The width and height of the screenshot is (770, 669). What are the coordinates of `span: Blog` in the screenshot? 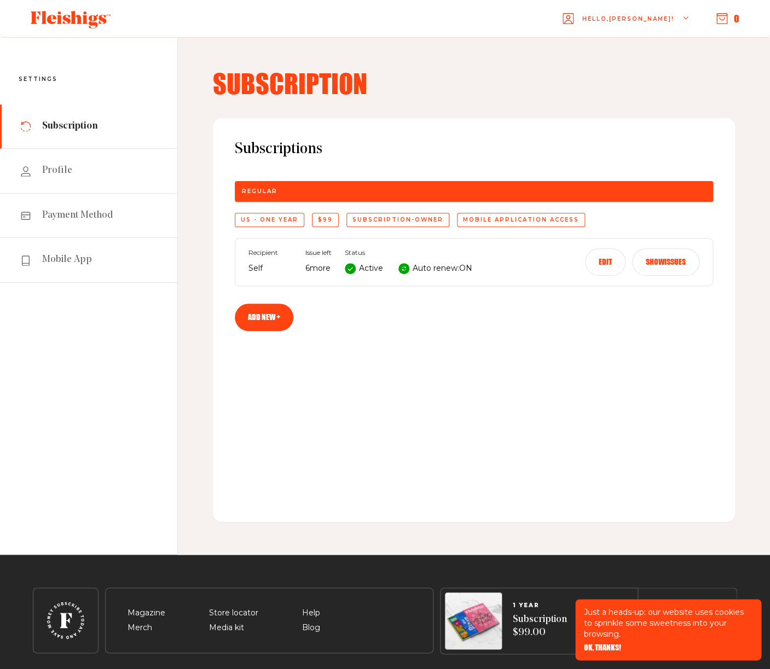 It's located at (311, 628).